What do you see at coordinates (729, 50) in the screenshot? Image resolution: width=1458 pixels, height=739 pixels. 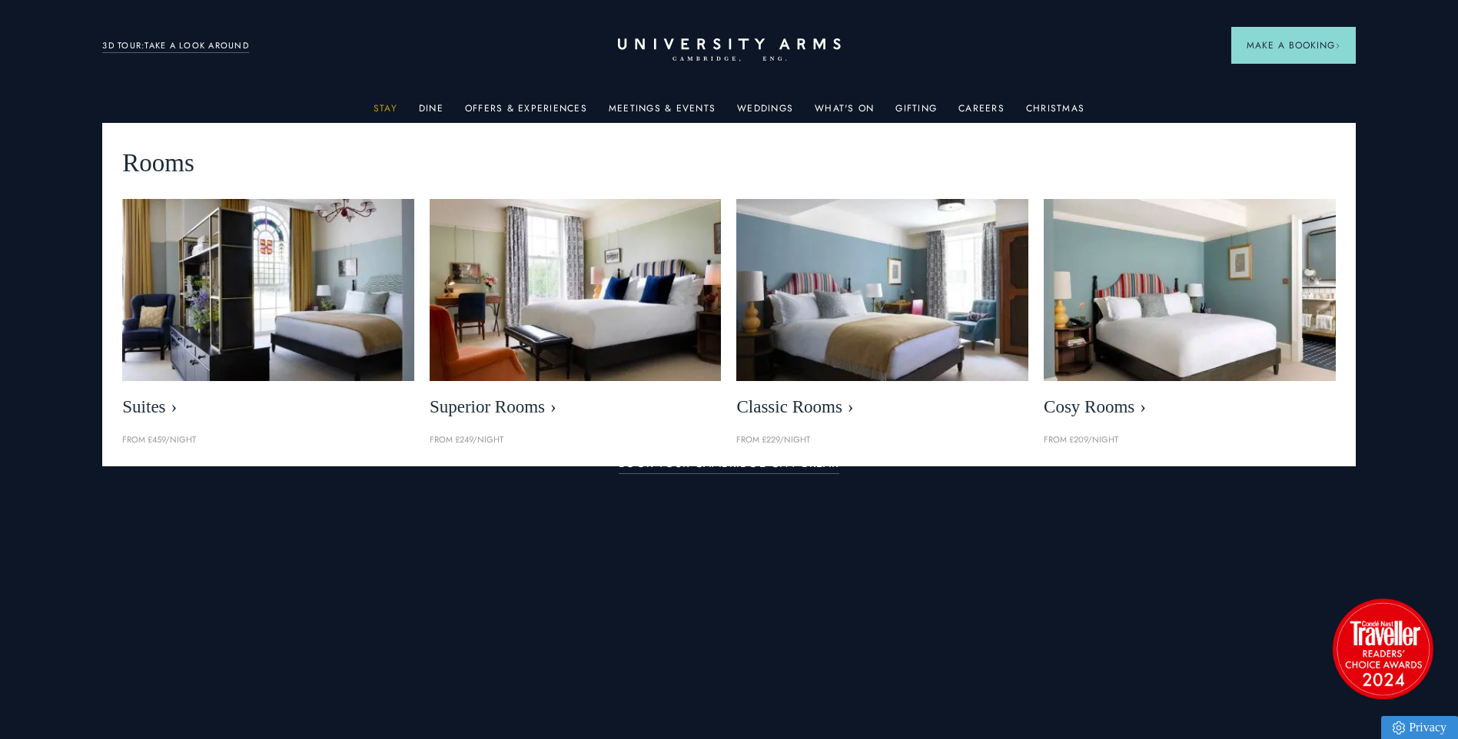 I see `a: Home` at bounding box center [729, 50].